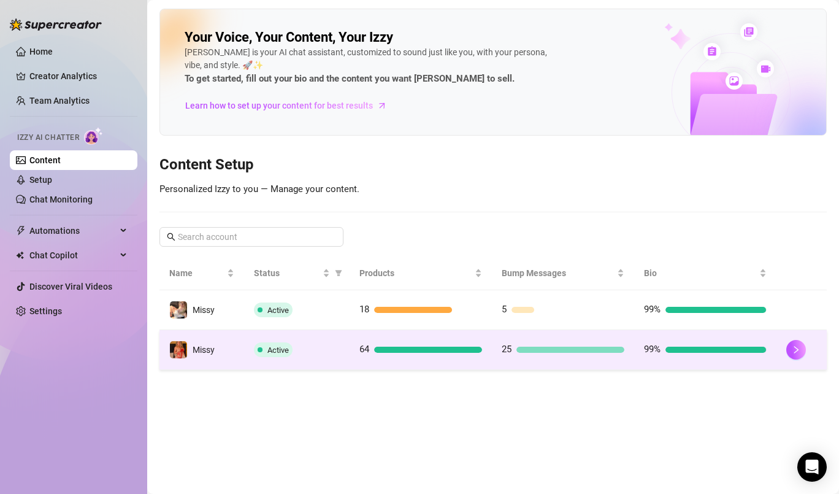 This screenshot has height=494, width=839. Describe the element at coordinates (416, 273) in the screenshot. I see `span: Products` at that location.